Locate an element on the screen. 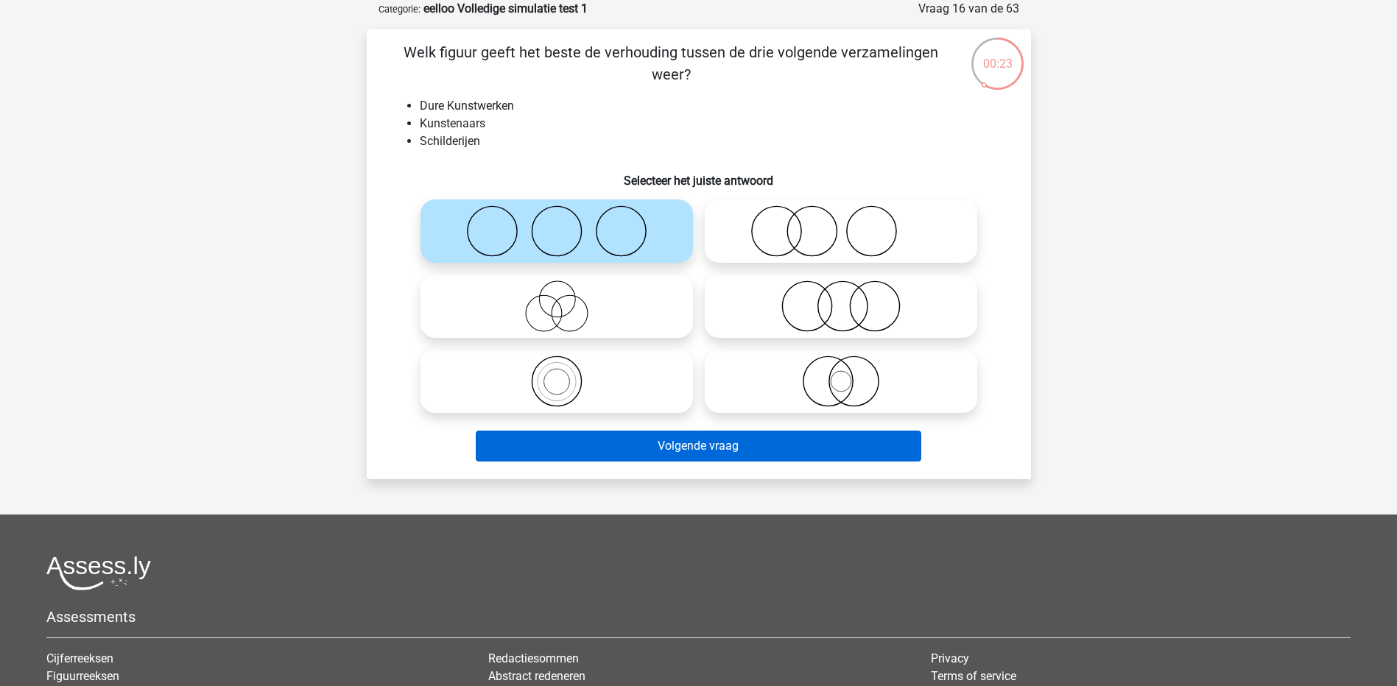  li: Dure Kunstwerken is located at coordinates (714, 106).